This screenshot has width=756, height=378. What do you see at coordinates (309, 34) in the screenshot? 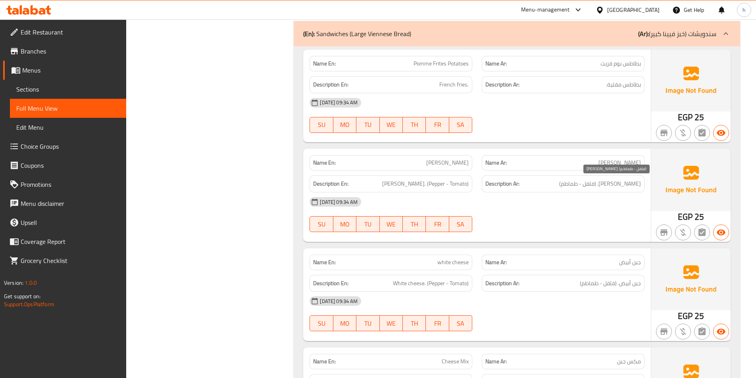
I see `b: (En):` at bounding box center [309, 34].